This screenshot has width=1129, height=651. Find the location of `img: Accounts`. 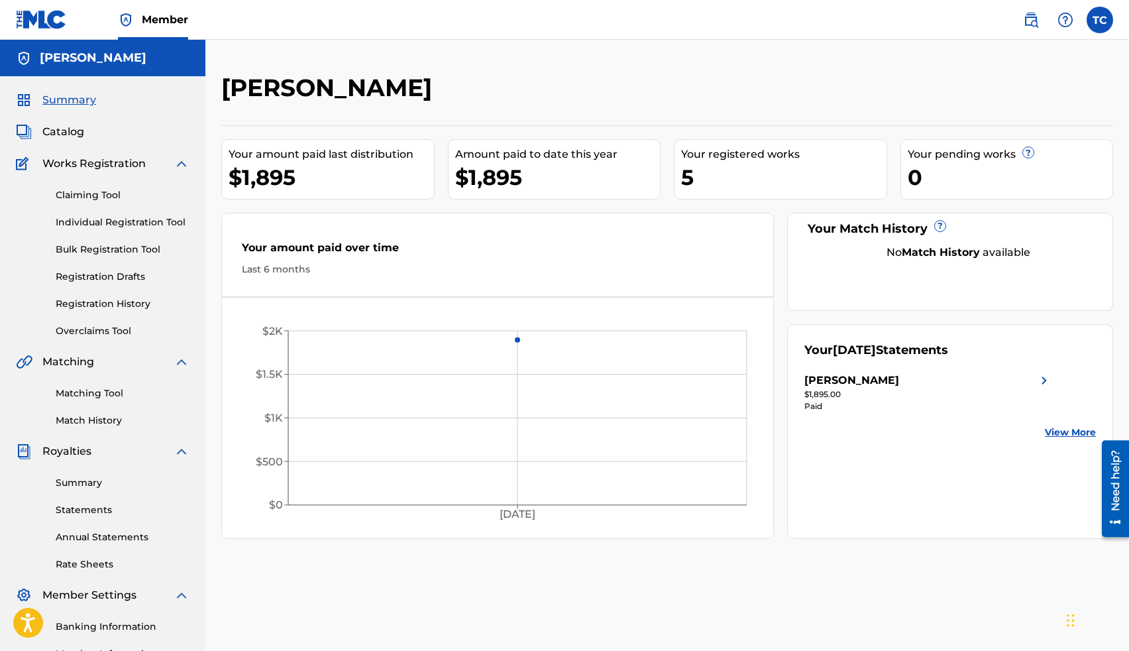

img: Accounts is located at coordinates (24, 58).